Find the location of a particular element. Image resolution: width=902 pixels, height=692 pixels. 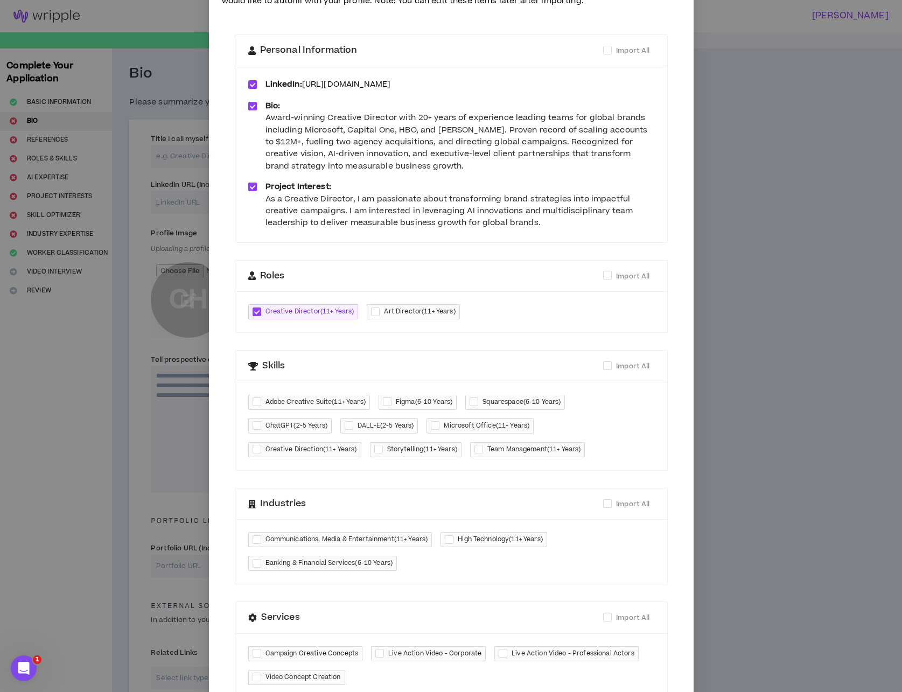

span: Services is located at coordinates (281, 618).